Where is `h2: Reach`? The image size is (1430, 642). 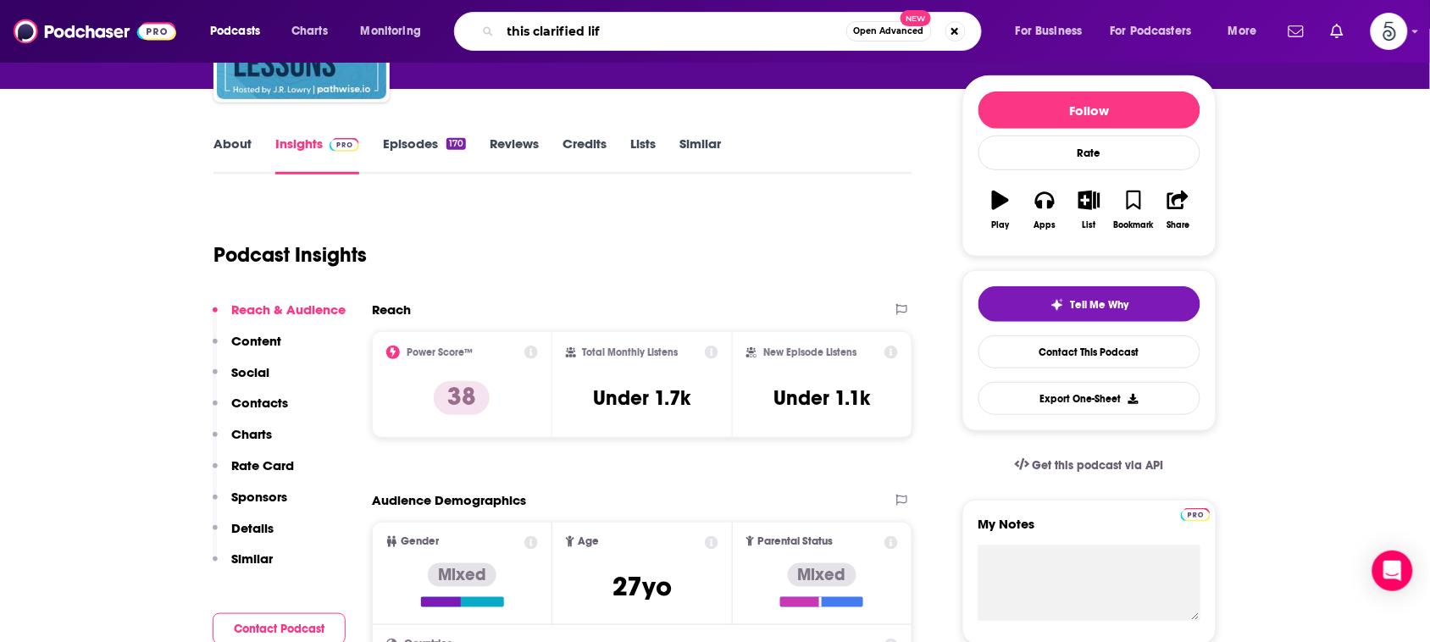 h2: Reach is located at coordinates (391, 309).